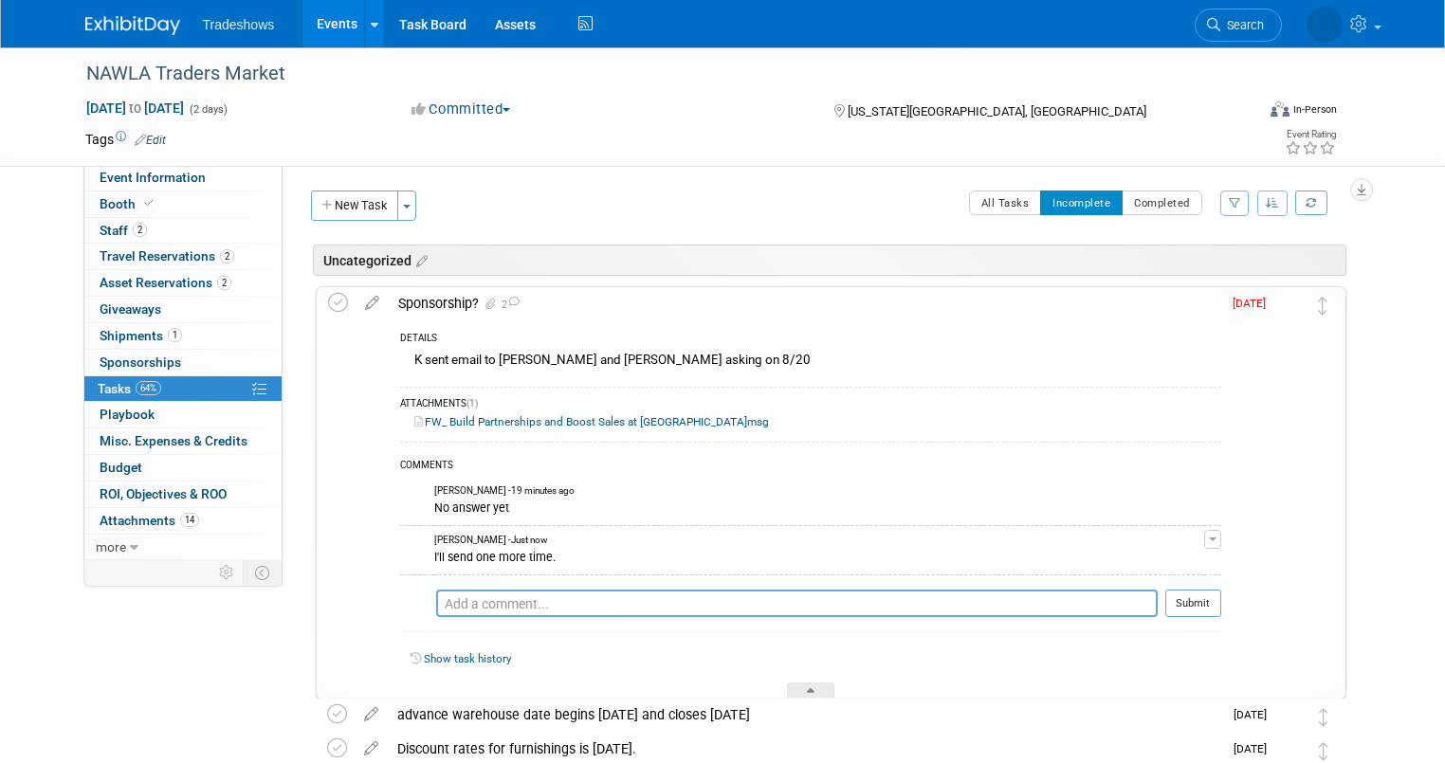 The width and height of the screenshot is (1445, 763). What do you see at coordinates (183, 389) in the screenshot?
I see `a: Tasks64%` at bounding box center [183, 389].